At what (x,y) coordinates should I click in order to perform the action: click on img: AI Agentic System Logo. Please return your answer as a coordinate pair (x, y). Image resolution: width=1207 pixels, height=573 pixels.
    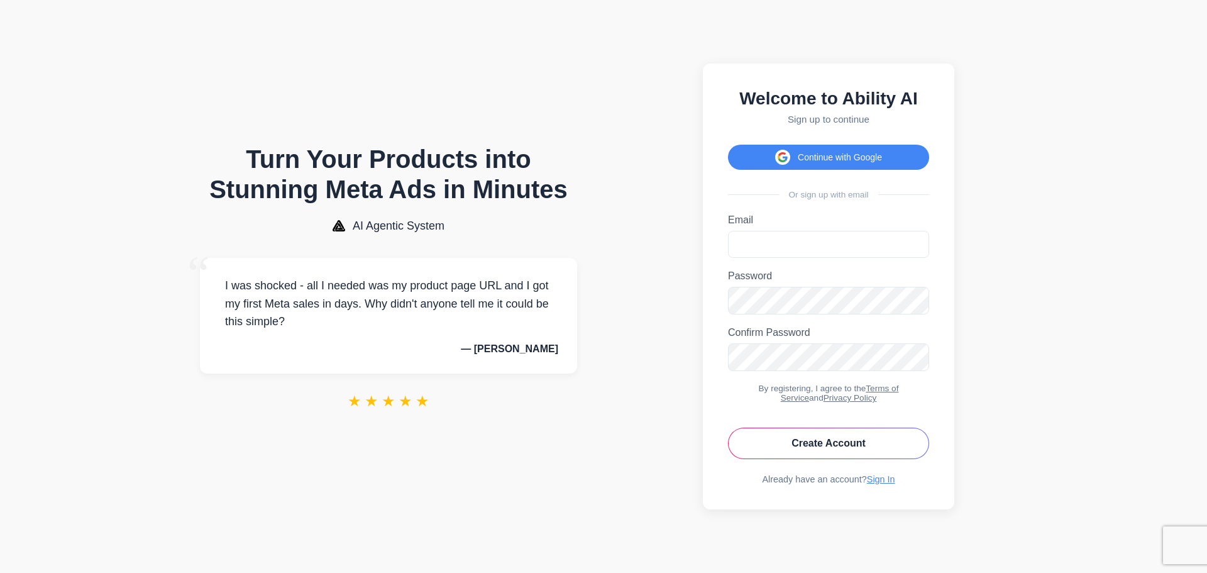
    Looking at the image, I should click on (339, 226).